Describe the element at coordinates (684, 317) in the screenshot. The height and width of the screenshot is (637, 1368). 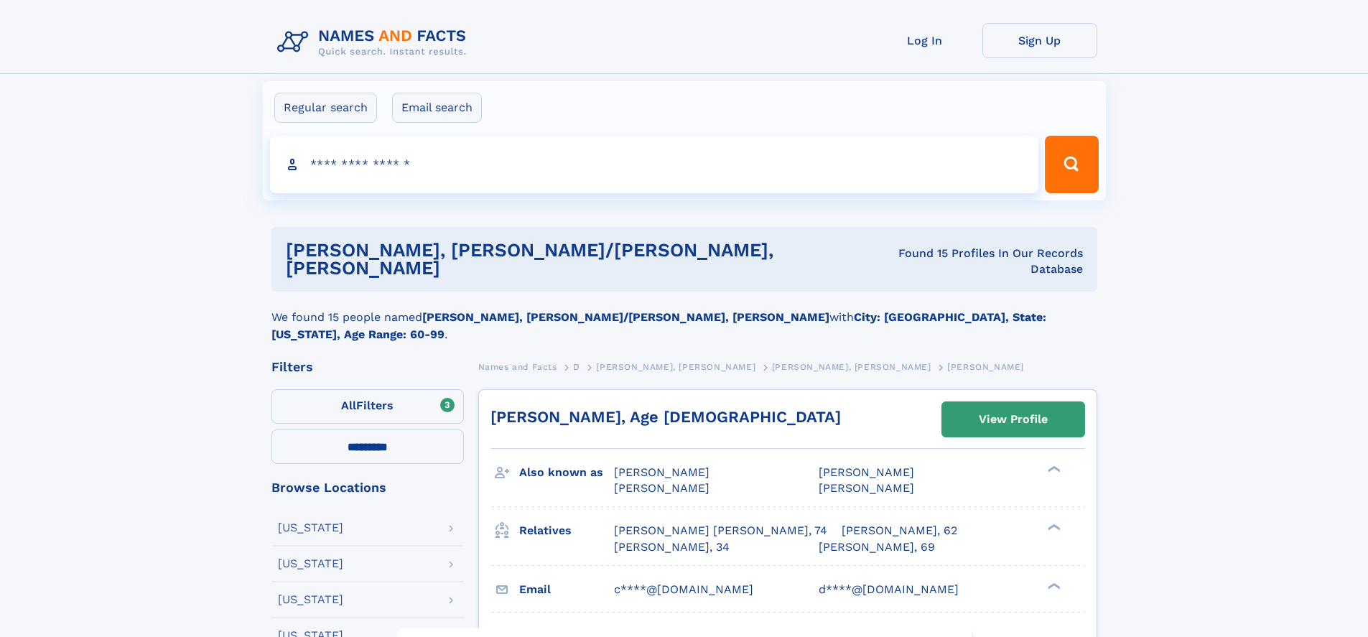
I see `div: We found 15 people named with .` at that location.